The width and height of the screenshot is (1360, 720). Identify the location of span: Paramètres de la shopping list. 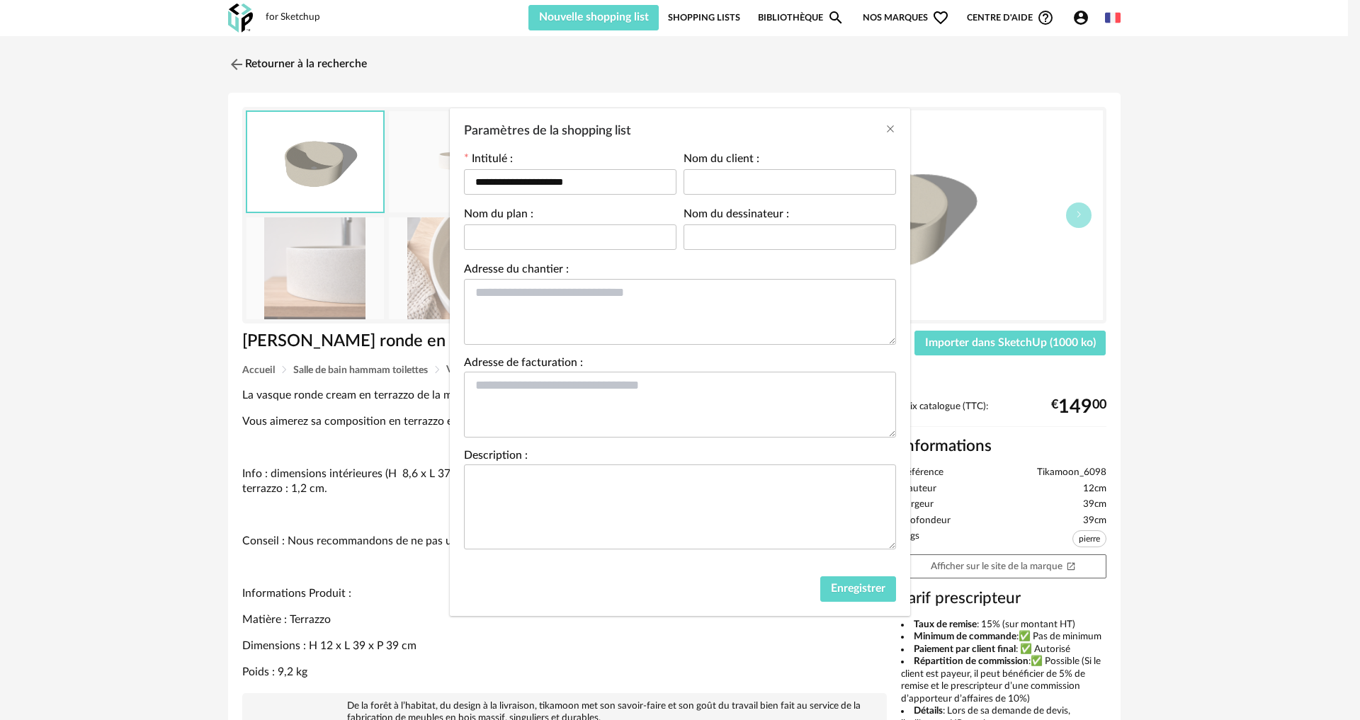
(547, 131).